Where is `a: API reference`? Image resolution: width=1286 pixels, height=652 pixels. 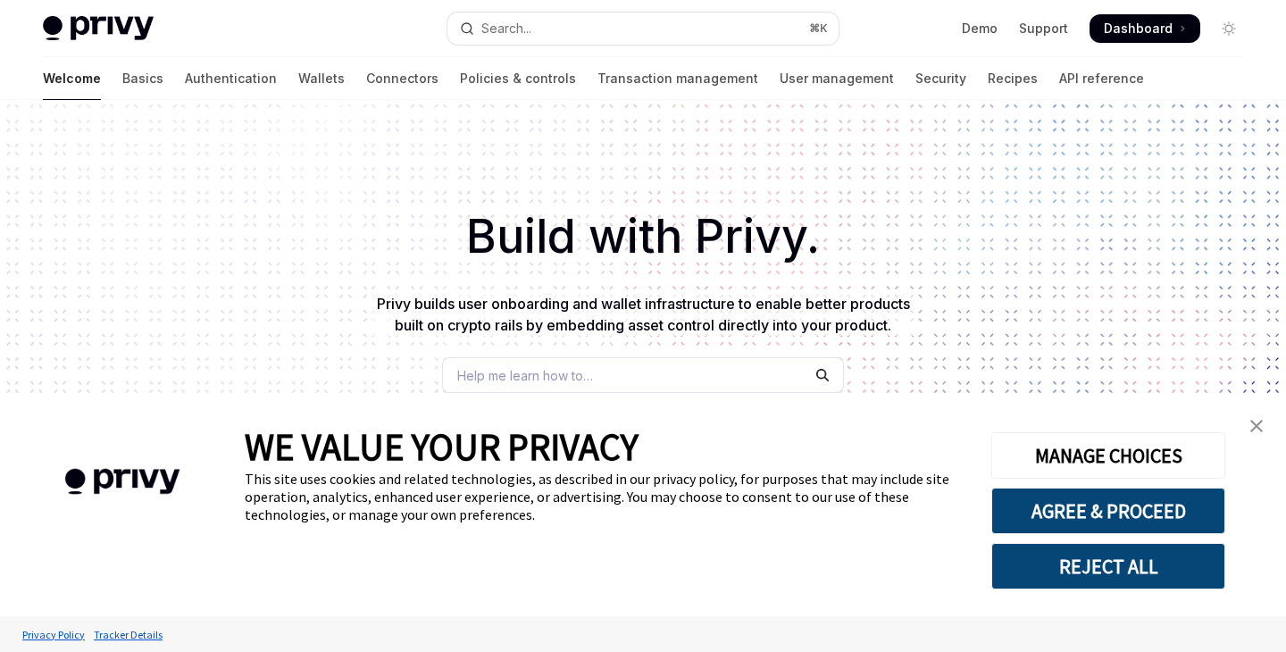 a: API reference is located at coordinates (1102, 79).